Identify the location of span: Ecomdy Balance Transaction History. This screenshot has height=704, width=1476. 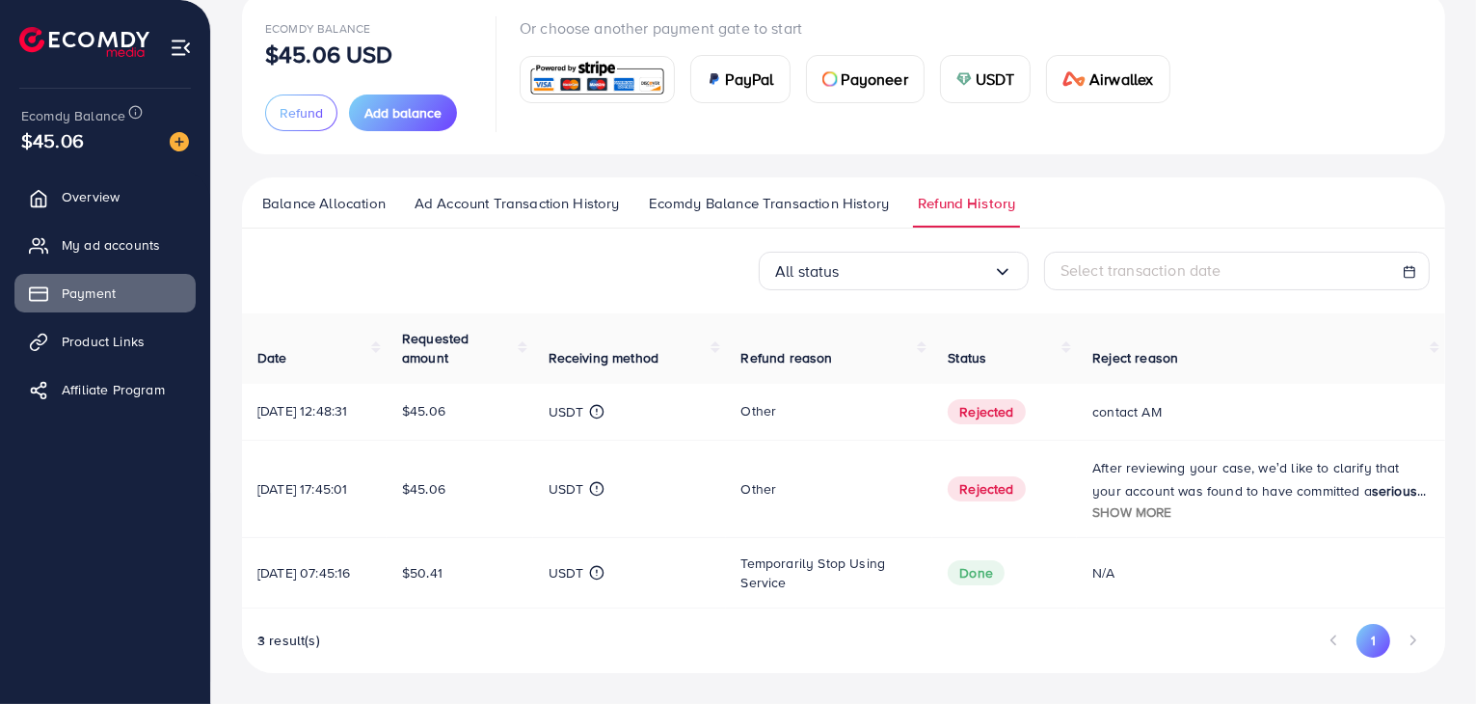
(769, 203).